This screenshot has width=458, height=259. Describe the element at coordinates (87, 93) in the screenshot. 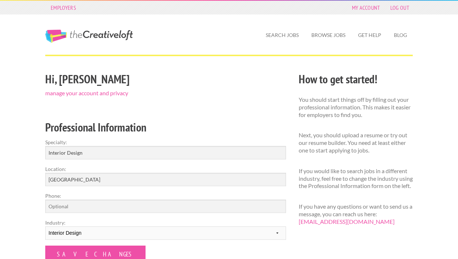

I see `a: manage your account and privacy` at that location.